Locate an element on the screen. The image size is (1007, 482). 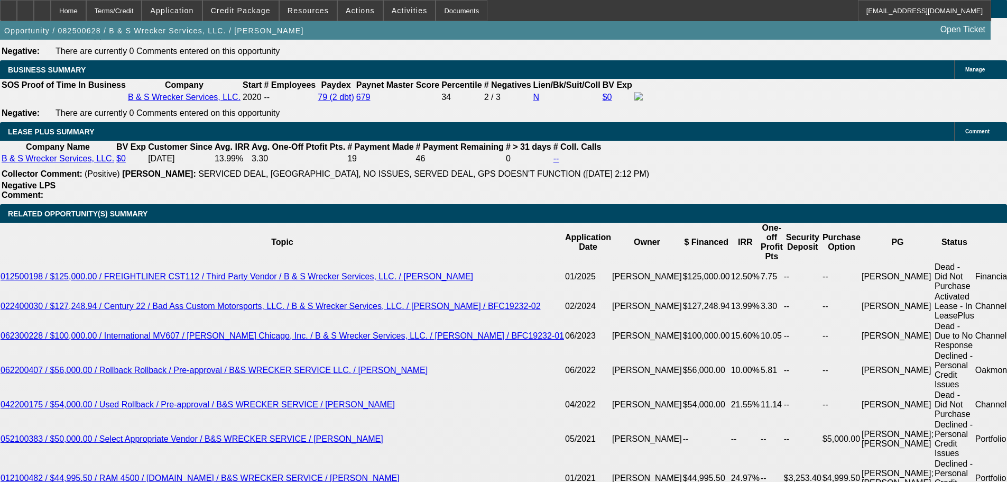
td: 02/2024 is located at coordinates (588, 306).